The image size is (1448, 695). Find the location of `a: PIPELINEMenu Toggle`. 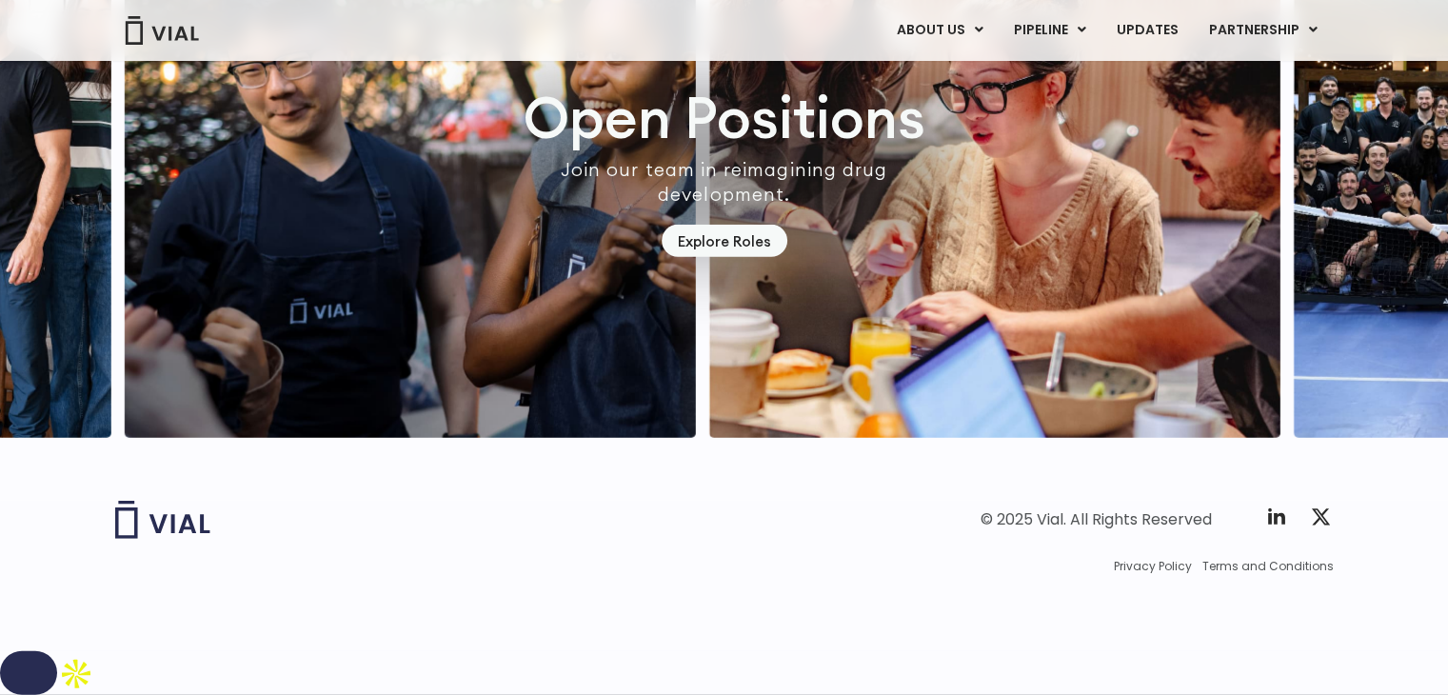

a: PIPELINEMenu Toggle is located at coordinates (1048, 30).